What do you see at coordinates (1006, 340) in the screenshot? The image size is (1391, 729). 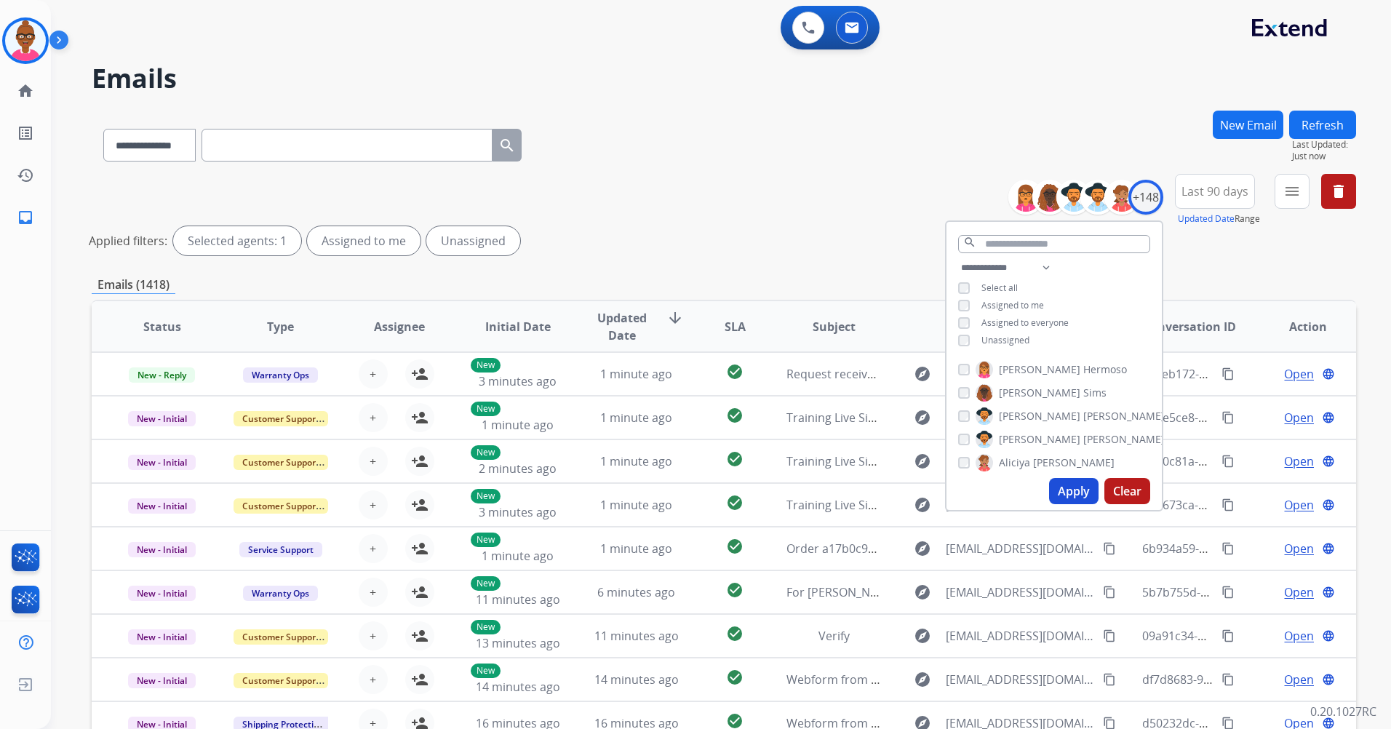 I see `span: Unassigned` at bounding box center [1006, 340].